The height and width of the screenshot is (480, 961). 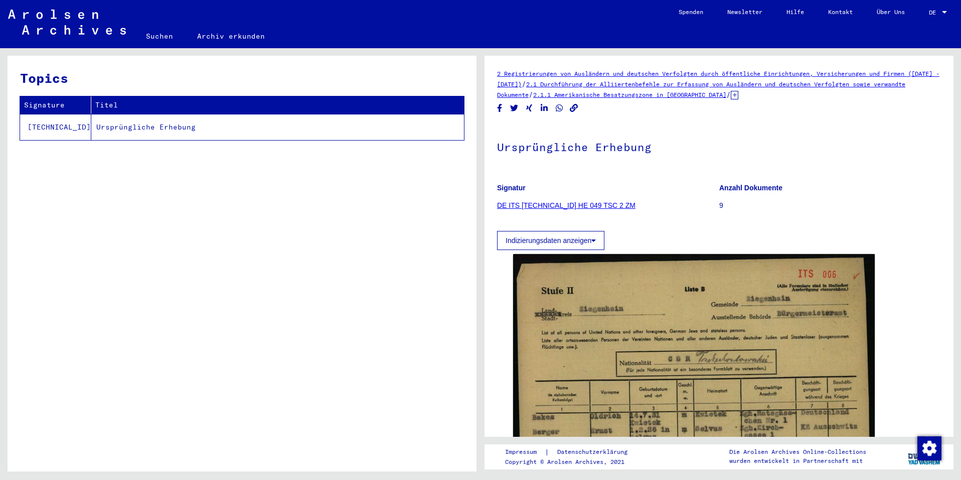 I want to click on p: wurden entwickelt in Partnerschaft mit, so click(x=798, y=461).